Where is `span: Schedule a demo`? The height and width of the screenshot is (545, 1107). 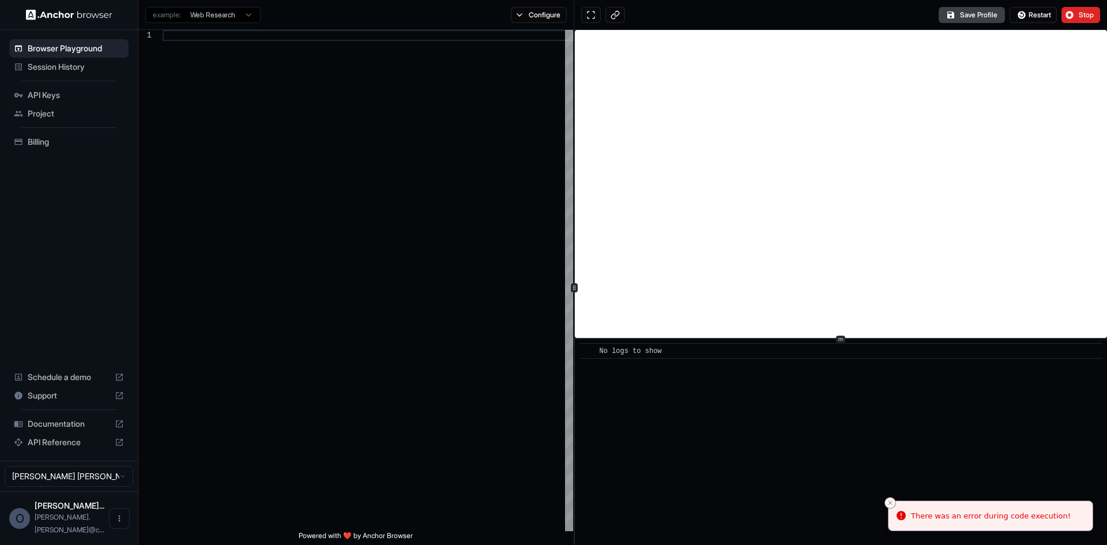
span: Schedule a demo is located at coordinates (69, 377).